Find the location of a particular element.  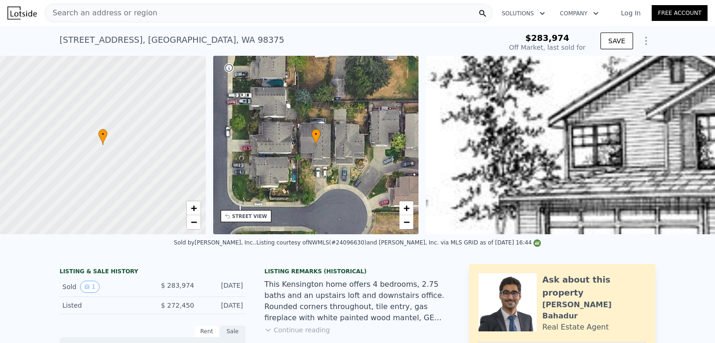

span: $ 272,450 is located at coordinates (177, 306).